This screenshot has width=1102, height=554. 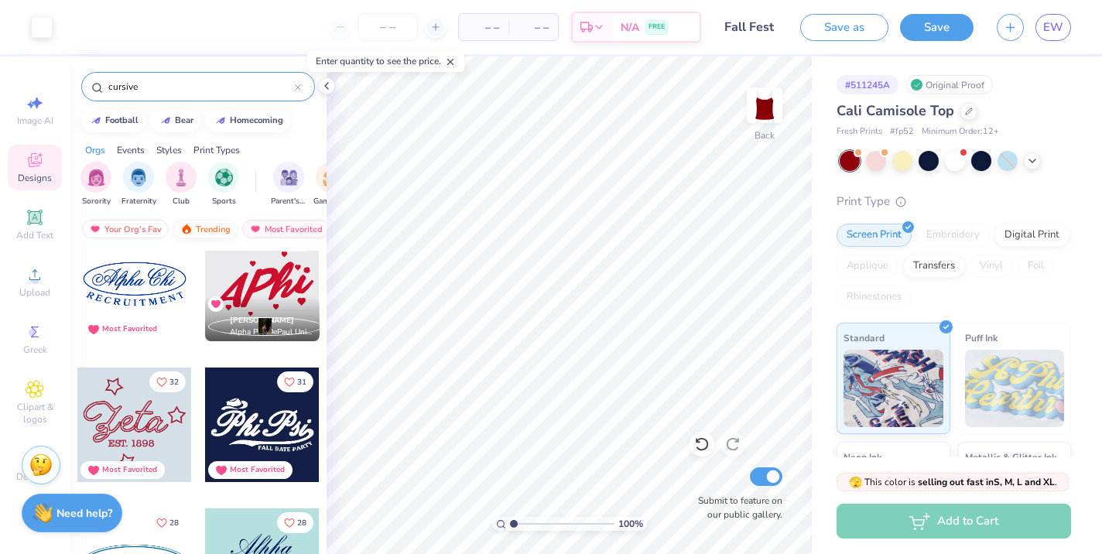 I want to click on img: Sorority Image, so click(x=96, y=177).